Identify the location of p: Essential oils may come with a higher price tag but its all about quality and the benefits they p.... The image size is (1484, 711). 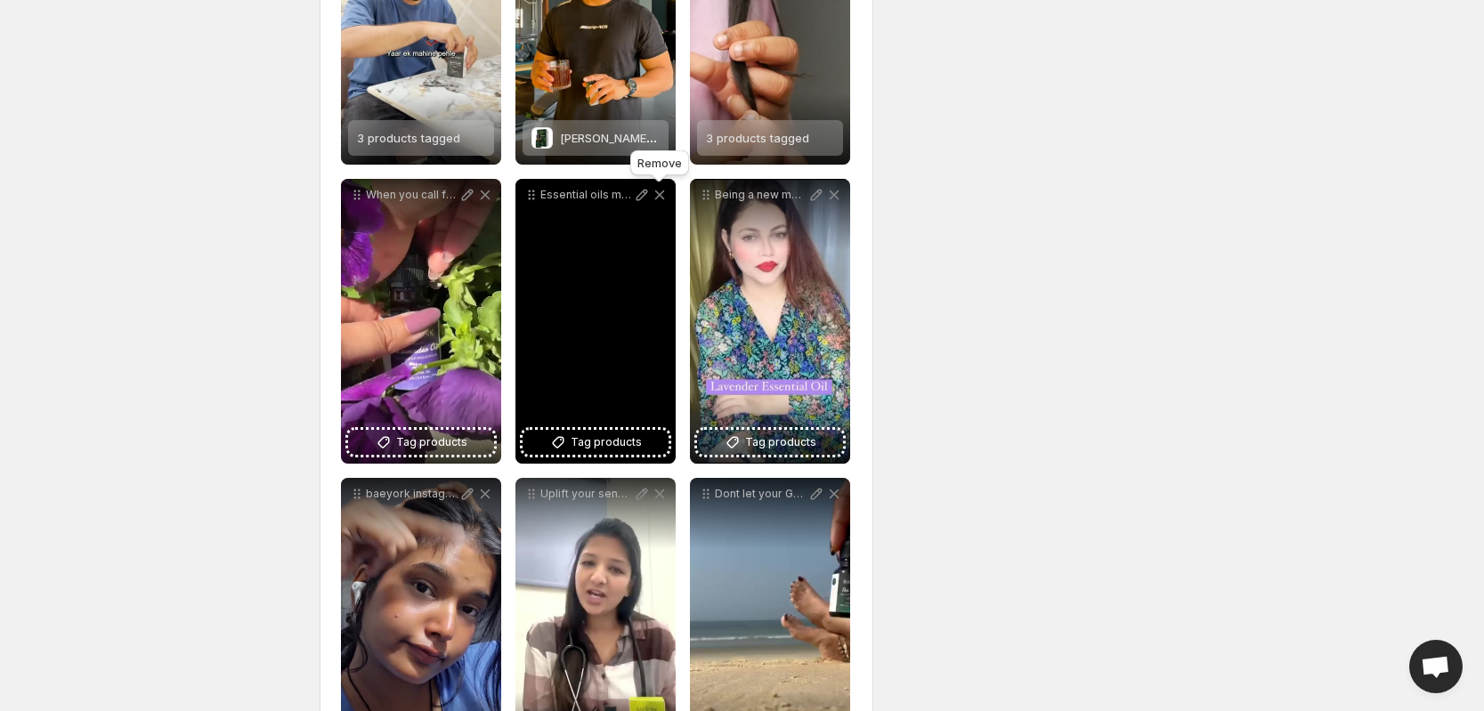
(587, 195).